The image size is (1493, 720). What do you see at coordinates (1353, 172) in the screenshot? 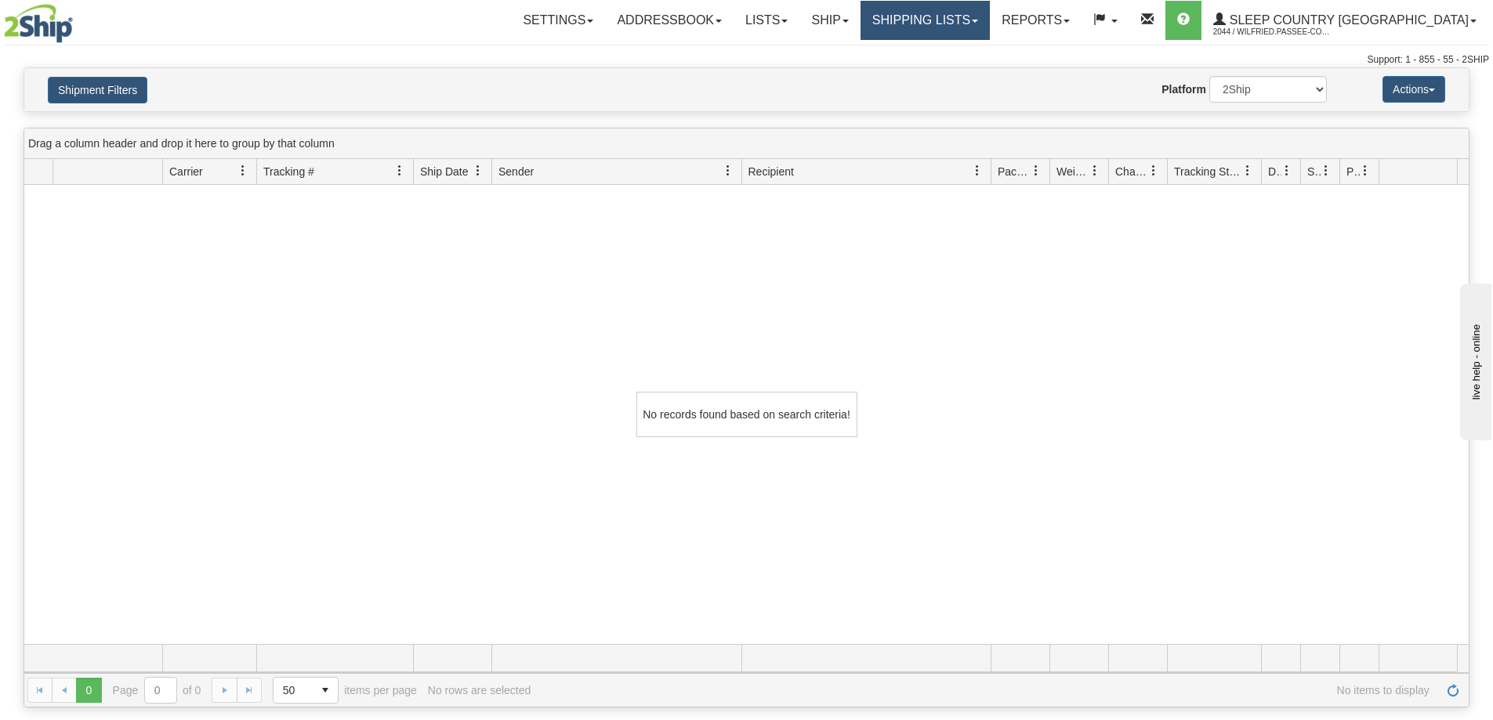
I see `span: Pickup Status` at bounding box center [1353, 172].